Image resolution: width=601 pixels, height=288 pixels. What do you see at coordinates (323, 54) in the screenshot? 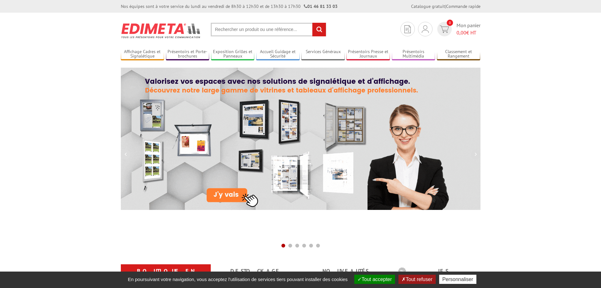
I see `a: Services Généraux` at bounding box center [323, 54].